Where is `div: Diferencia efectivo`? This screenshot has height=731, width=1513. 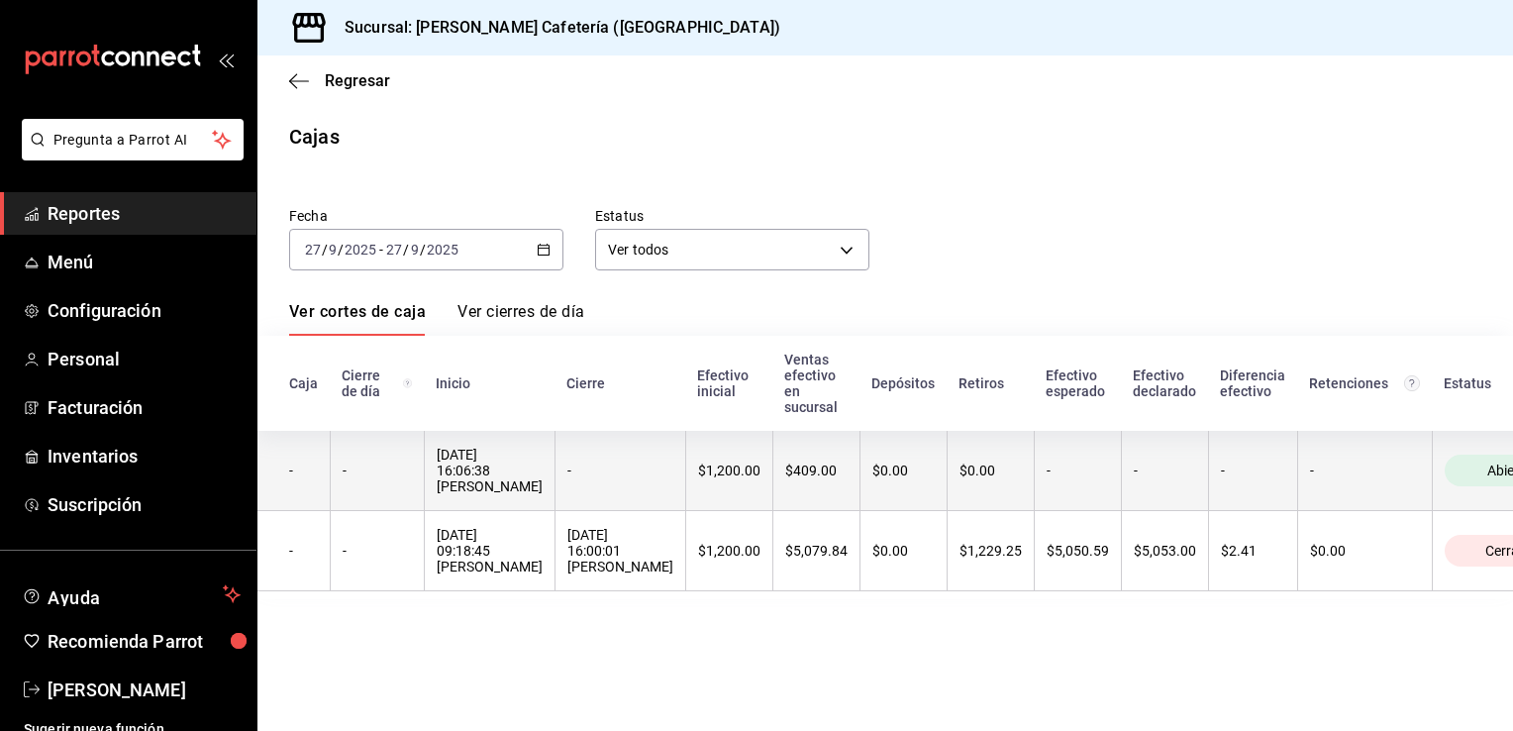
div: Diferencia efectivo is located at coordinates (1253, 383).